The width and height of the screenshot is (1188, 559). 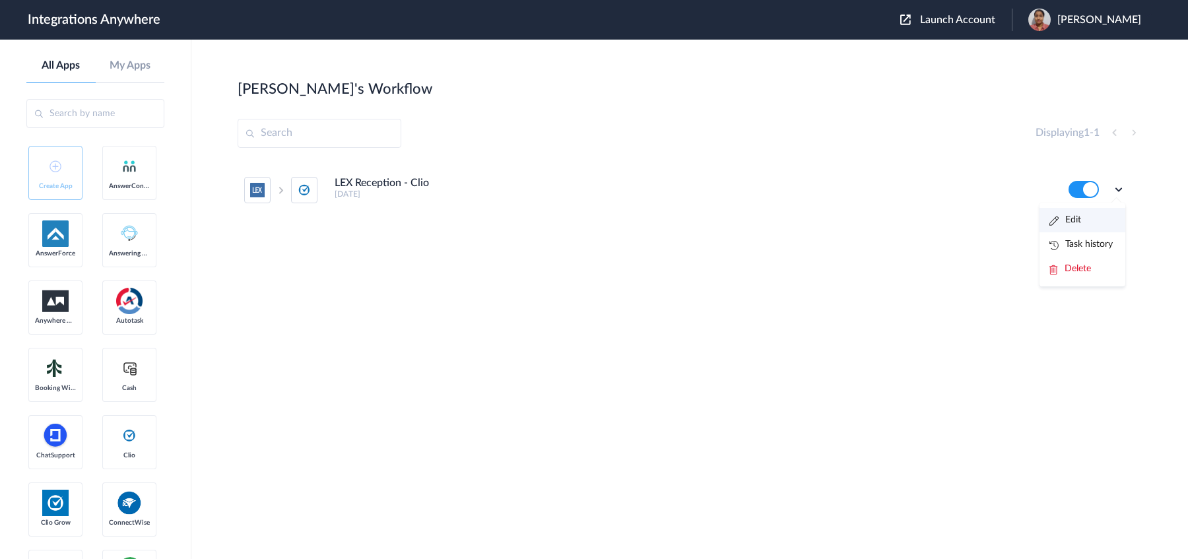 I want to click on img: af-app-logo.svg, so click(x=55, y=234).